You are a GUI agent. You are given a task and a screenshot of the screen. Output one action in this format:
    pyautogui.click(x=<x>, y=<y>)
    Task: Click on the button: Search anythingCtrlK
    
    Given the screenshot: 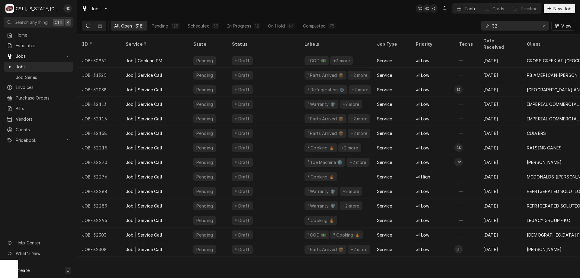 What is the action you would take?
    pyautogui.click(x=38, y=22)
    